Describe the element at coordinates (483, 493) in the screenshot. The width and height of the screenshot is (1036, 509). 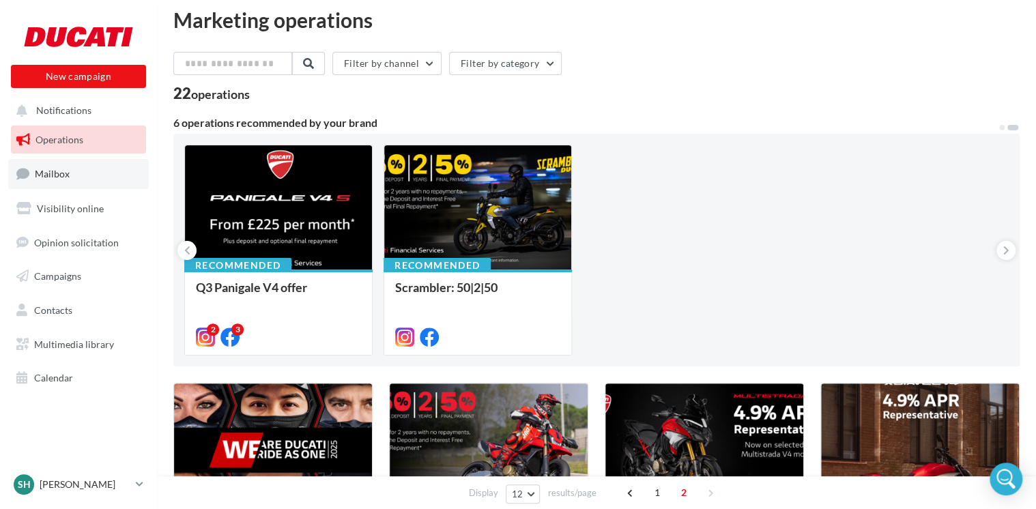
I see `span: Display` at that location.